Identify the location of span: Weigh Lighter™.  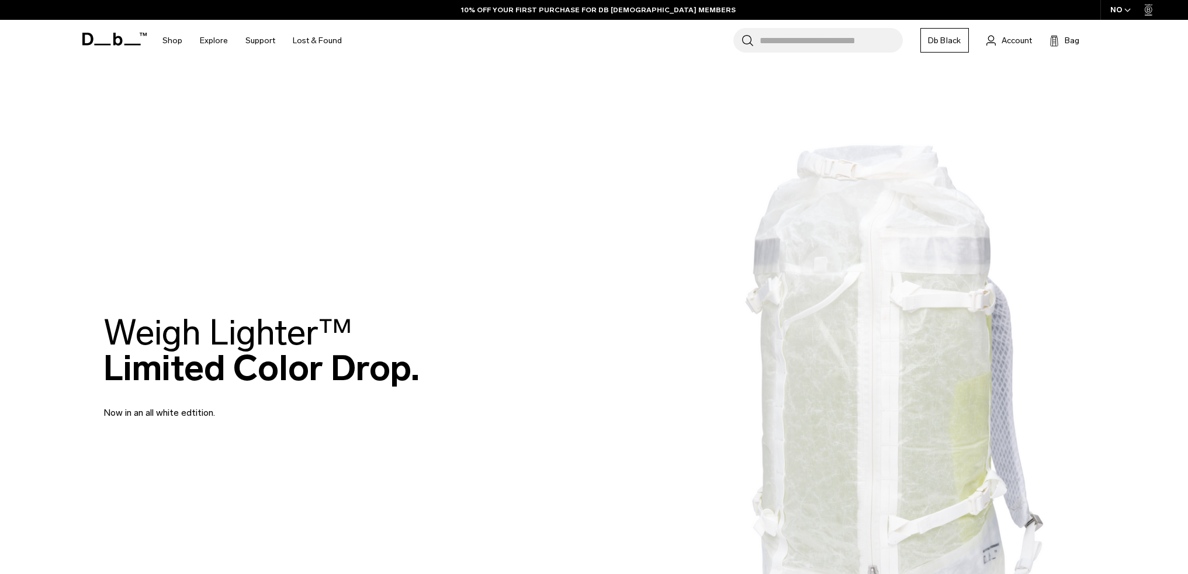
(228, 332).